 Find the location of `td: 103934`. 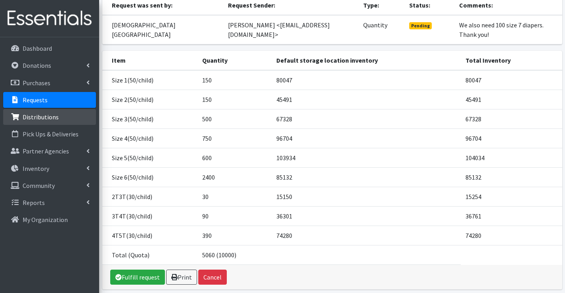

td: 103934 is located at coordinates (366, 158).